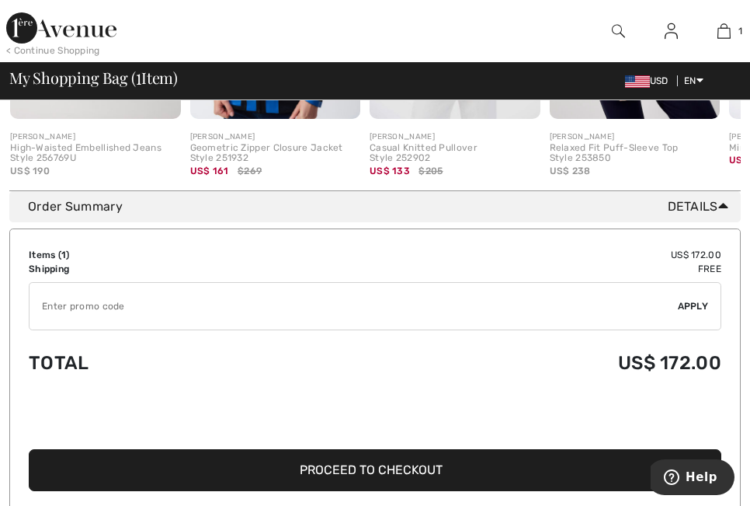 This screenshot has width=750, height=506. What do you see at coordinates (50, 18) in the screenshot?
I see `span: Help` at bounding box center [50, 18].